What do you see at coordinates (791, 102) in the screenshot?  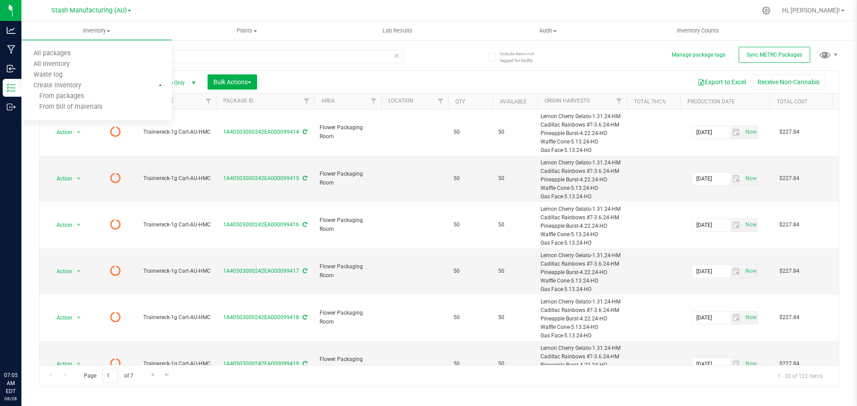 I see `a: Total Cost` at bounding box center [791, 102].